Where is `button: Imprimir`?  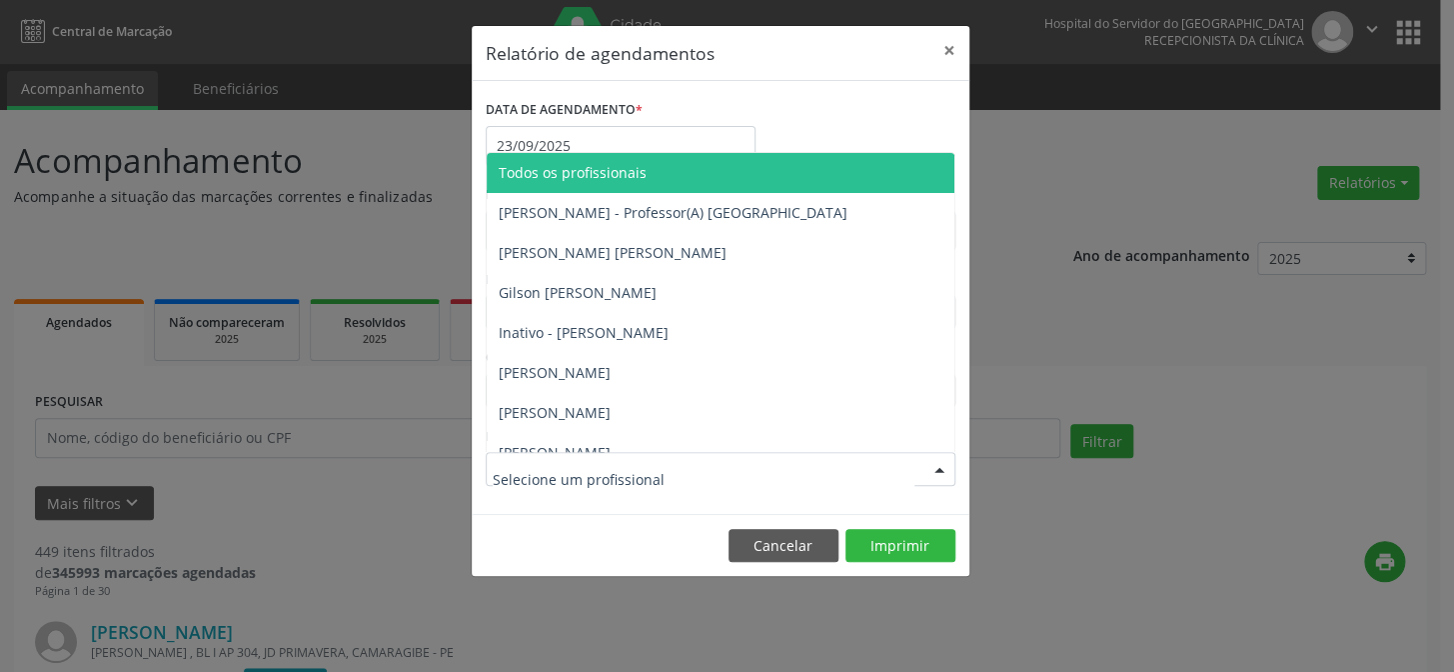 button: Imprimir is located at coordinates (901, 546).